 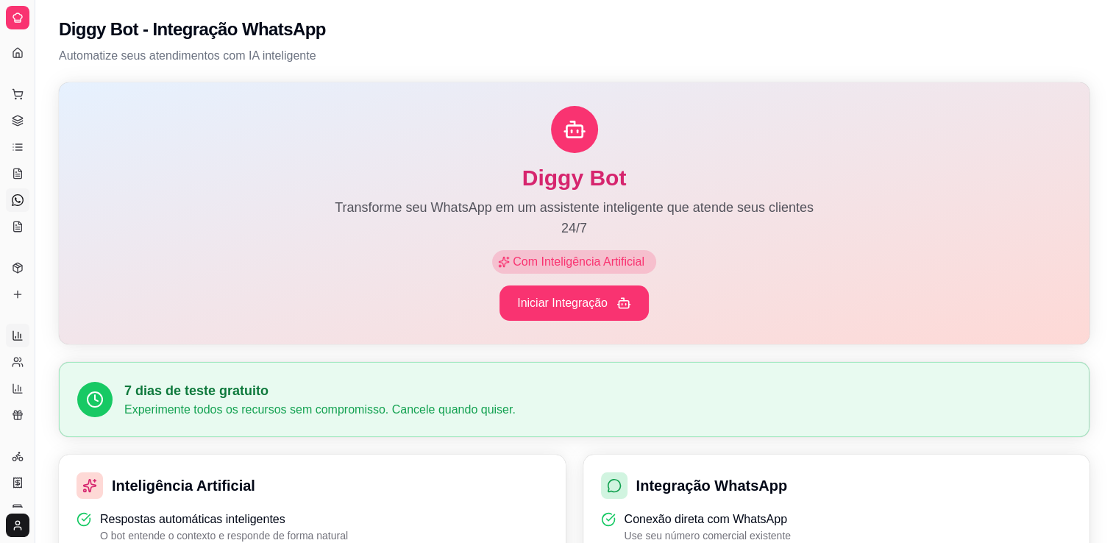 What do you see at coordinates (708, 536) in the screenshot?
I see `p: Use seu número comercial existente` at bounding box center [708, 536].